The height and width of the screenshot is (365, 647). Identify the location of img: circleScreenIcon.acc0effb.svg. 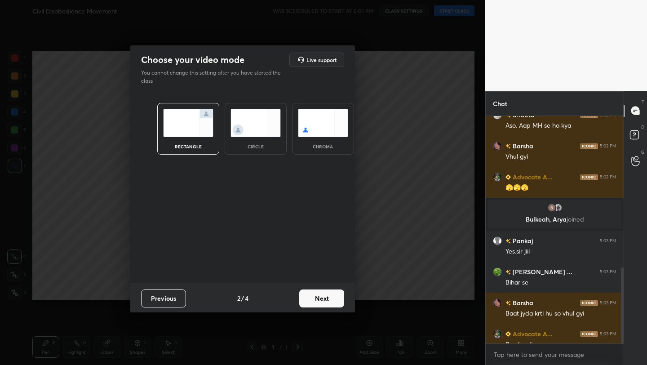
(256, 123).